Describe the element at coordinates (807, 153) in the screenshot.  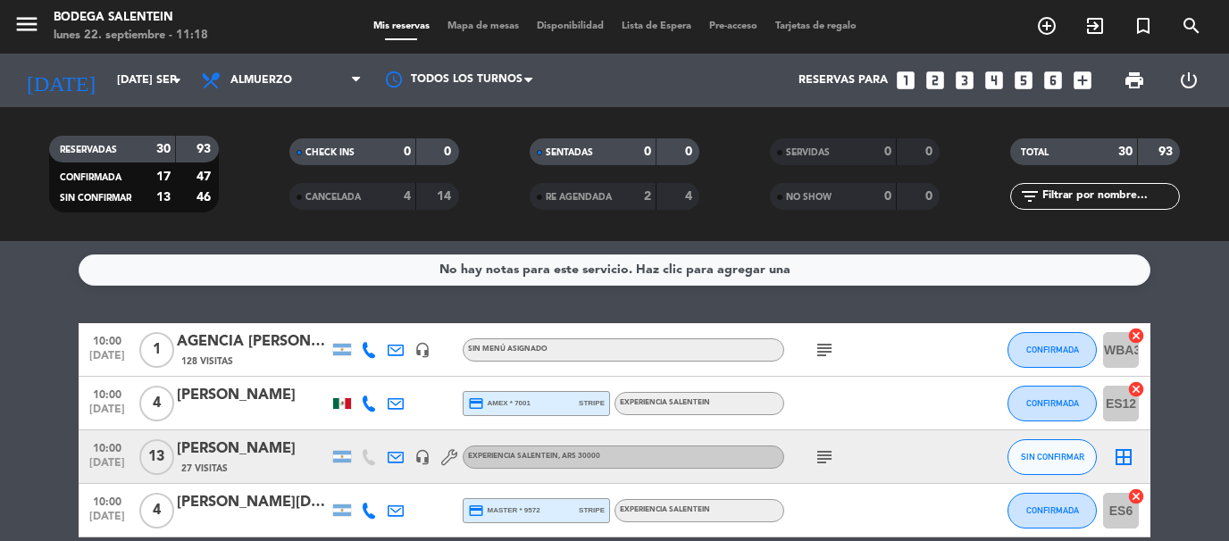
I see `span: SERVIDAS` at that location.